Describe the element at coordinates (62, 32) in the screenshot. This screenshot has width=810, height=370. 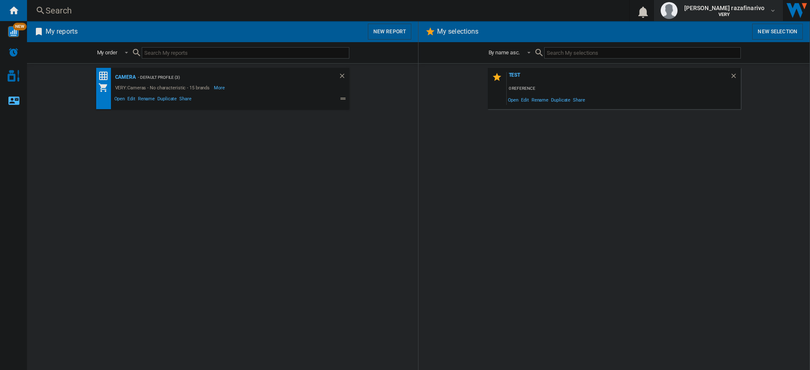
I see `h2: My reports` at that location.